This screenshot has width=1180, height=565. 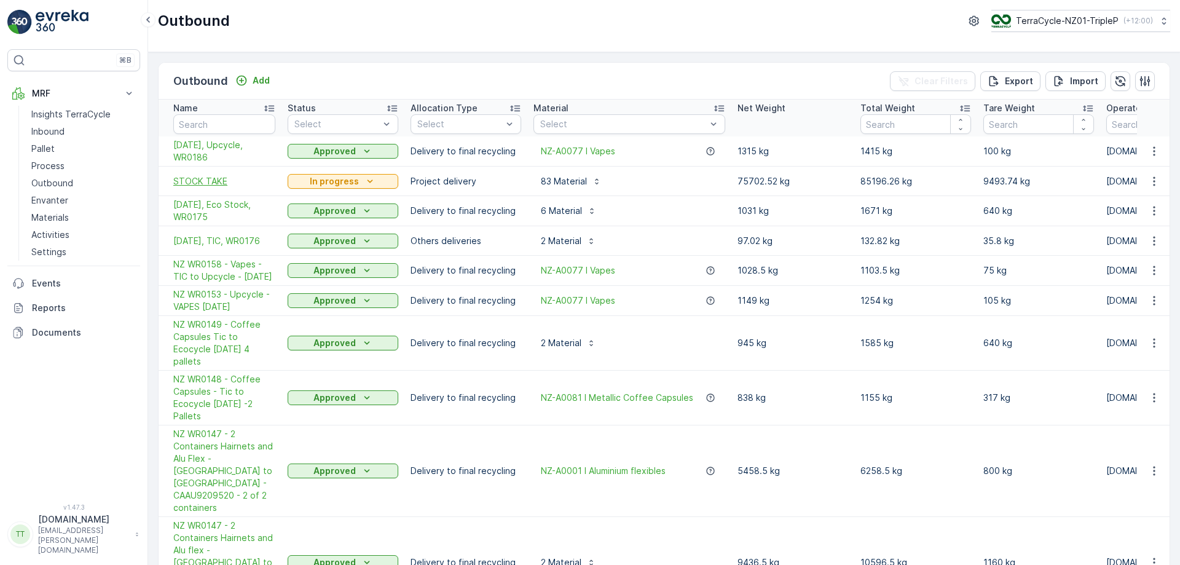 I want to click on a: 13/05/2025, TIC, WR0176, so click(x=224, y=241).